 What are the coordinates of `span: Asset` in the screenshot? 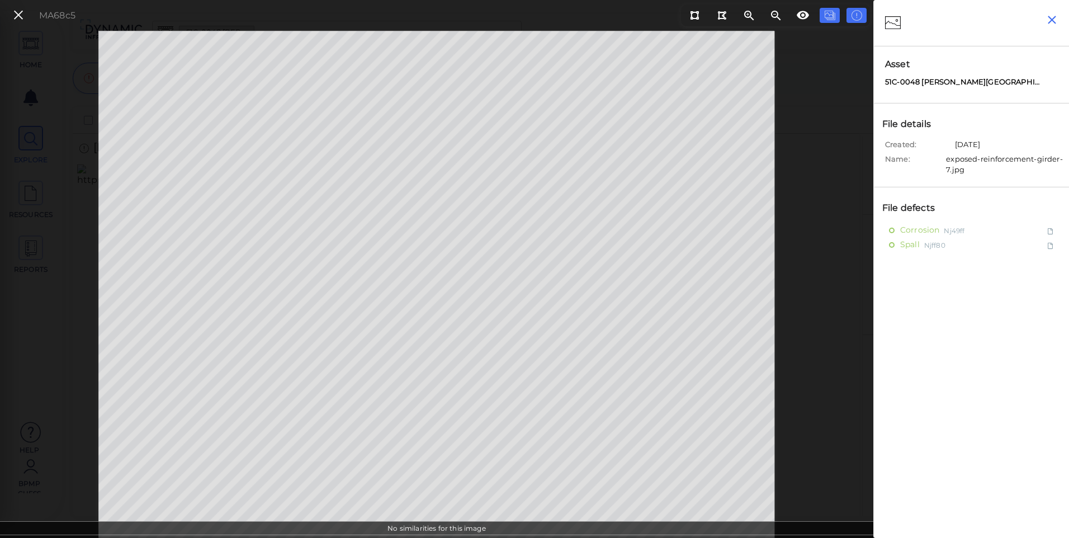 It's located at (971, 64).